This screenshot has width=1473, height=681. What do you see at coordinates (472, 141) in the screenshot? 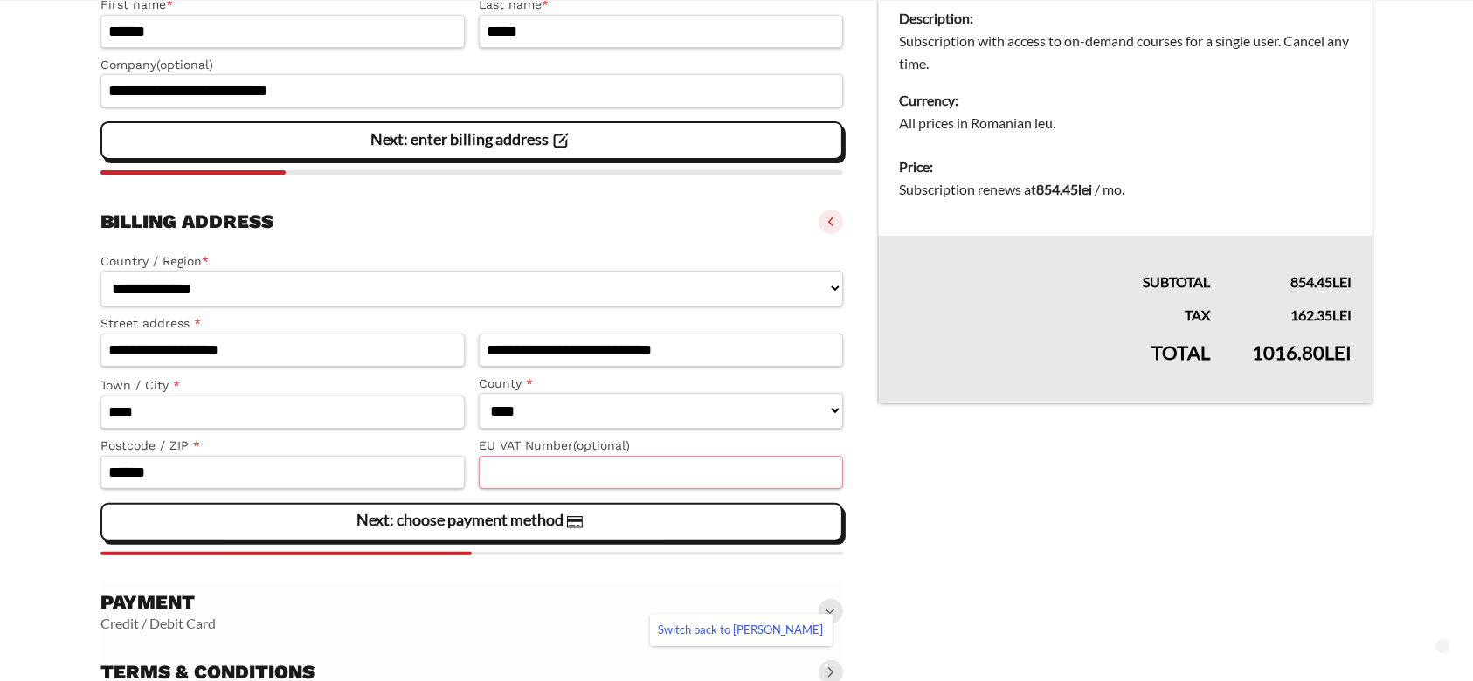
I see `vaadin-button: Next: enter billing address` at bounding box center [472, 141].